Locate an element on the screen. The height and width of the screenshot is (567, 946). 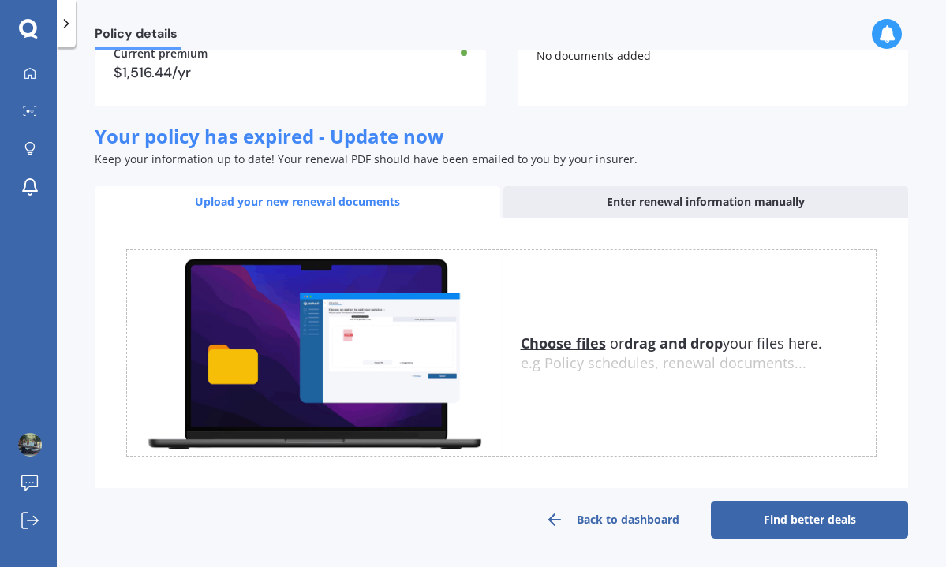
u: Choose files is located at coordinates (563, 343).